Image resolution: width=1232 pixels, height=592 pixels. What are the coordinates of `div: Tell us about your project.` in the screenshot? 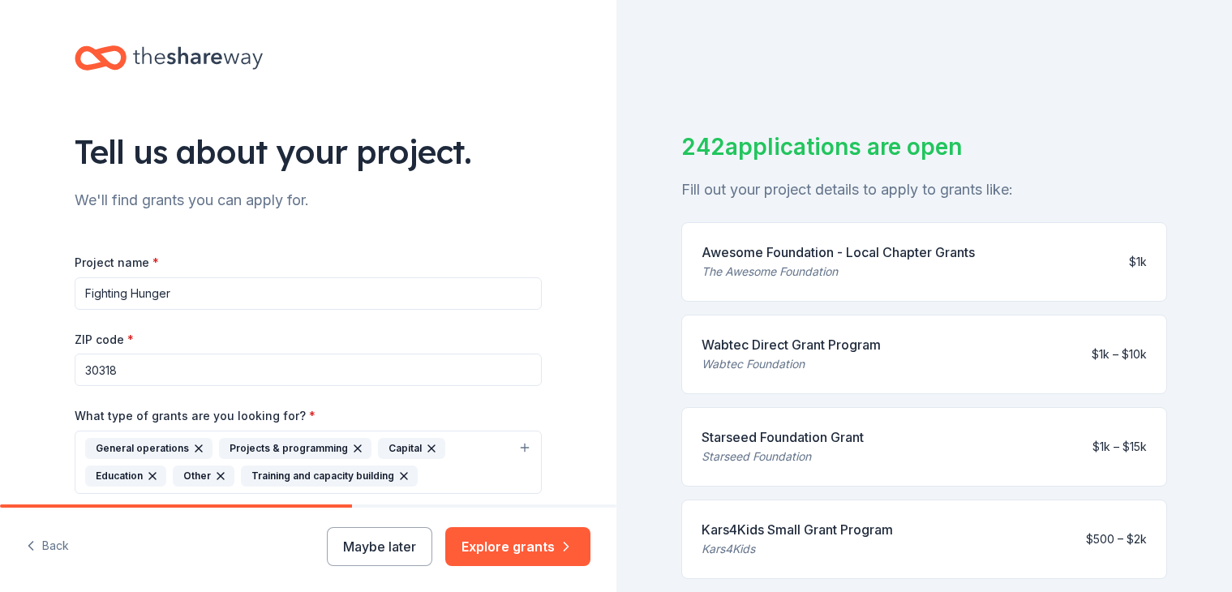 It's located at (308, 152).